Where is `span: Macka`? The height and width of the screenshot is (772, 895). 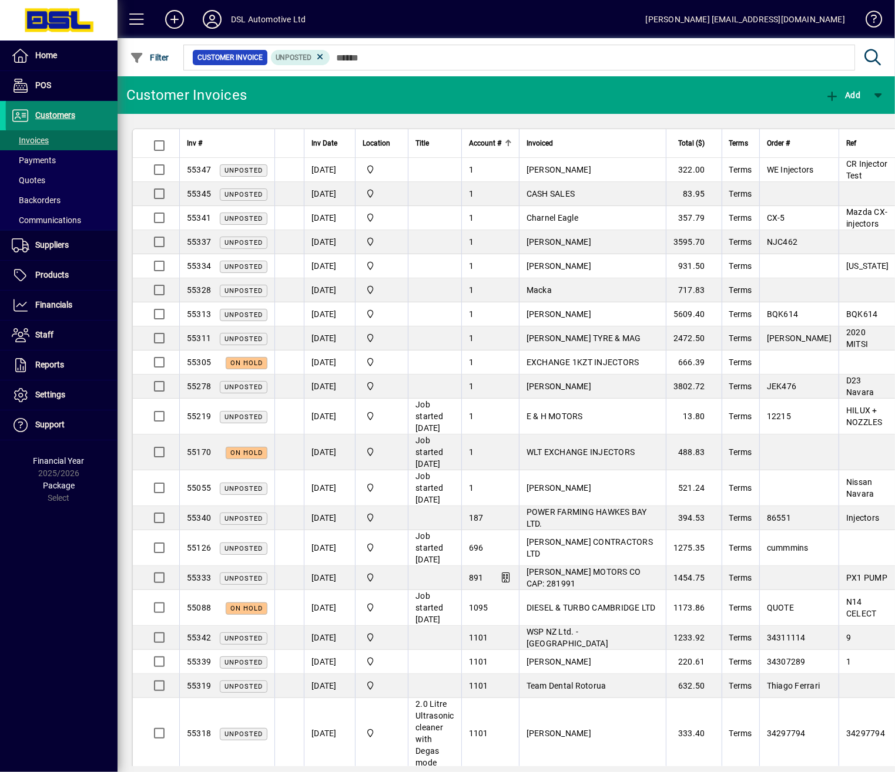
span: Macka is located at coordinates (539, 290).